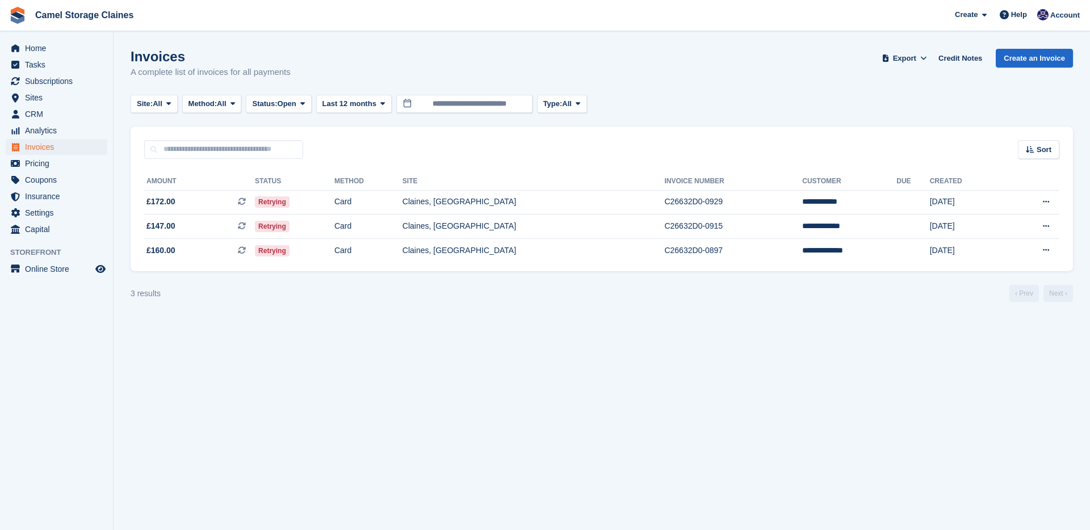  I want to click on span: Sites, so click(59, 98).